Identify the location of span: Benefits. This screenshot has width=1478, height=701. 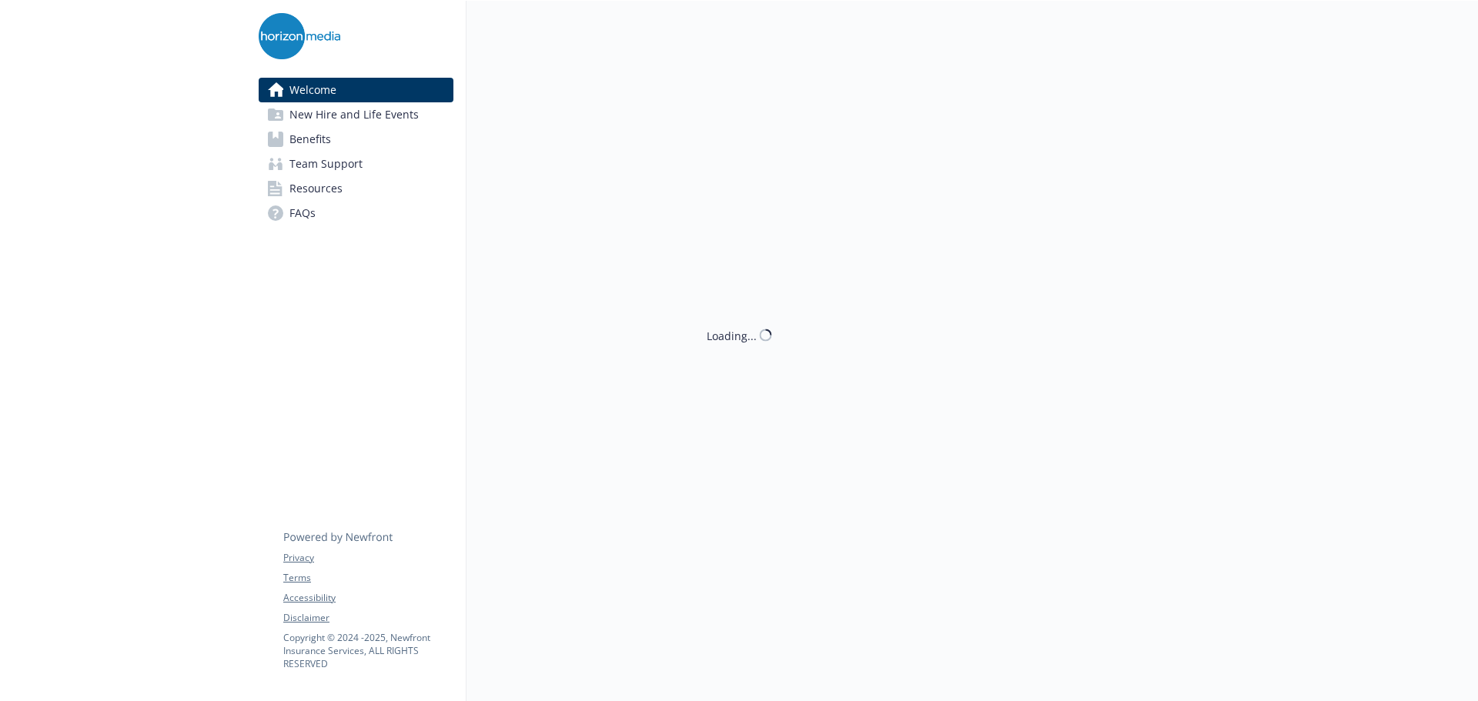
(310, 139).